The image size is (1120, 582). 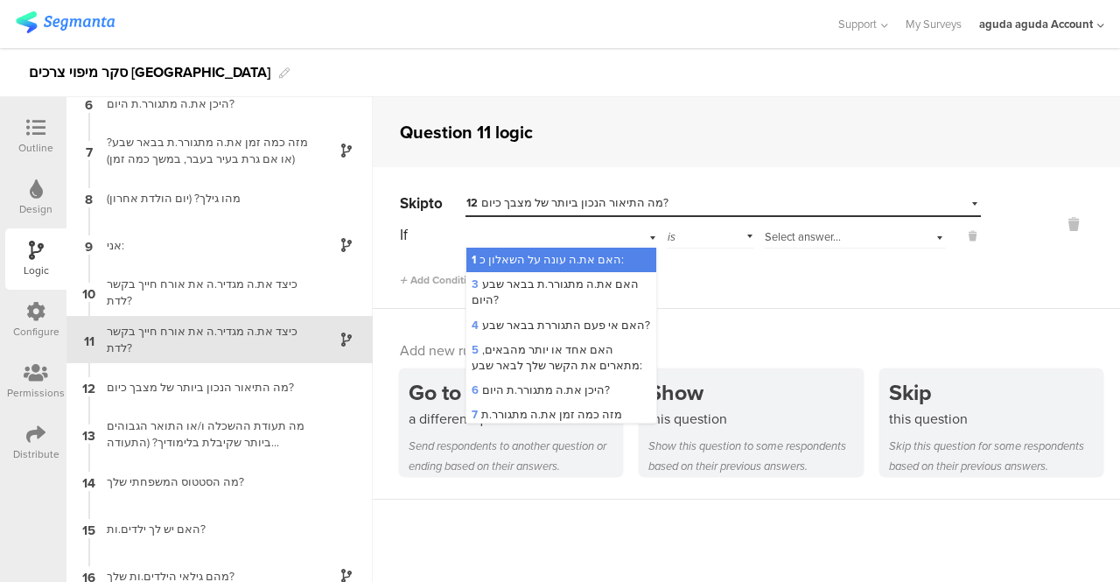 I want to click on div: Distribute, so click(x=36, y=454).